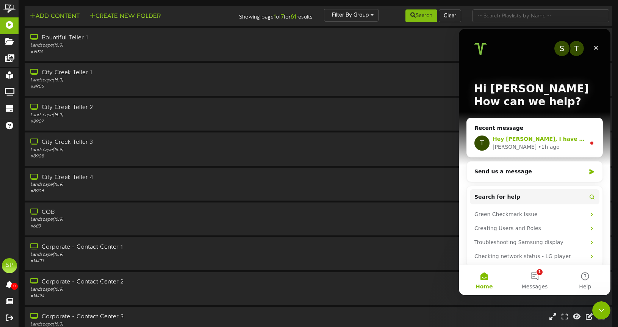 The width and height of the screenshot is (618, 327). I want to click on button: Clear, so click(449, 16).